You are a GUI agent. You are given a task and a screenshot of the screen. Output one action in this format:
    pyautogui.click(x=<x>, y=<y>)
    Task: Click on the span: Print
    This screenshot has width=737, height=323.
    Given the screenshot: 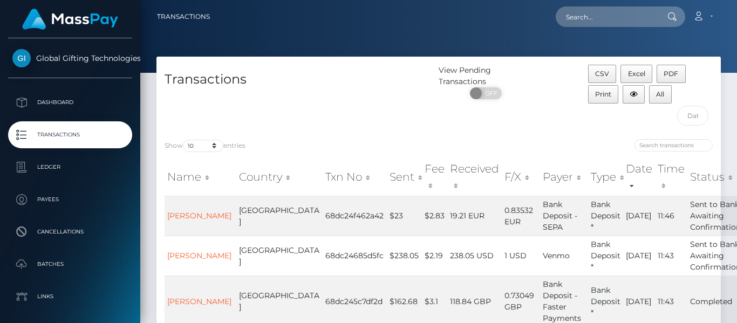 What is the action you would take?
    pyautogui.click(x=603, y=94)
    